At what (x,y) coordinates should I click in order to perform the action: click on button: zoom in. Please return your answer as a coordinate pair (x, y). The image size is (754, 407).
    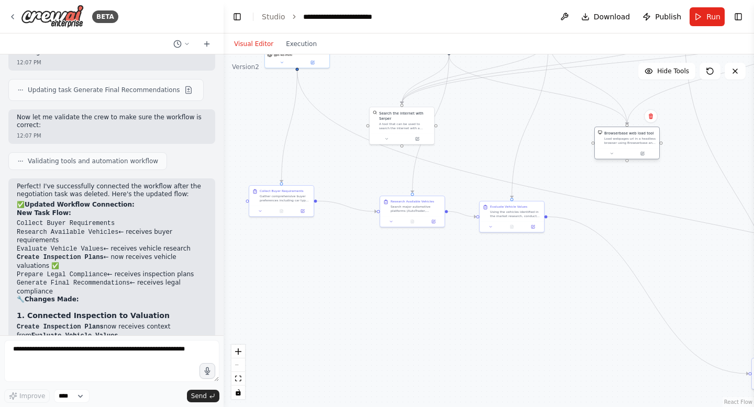
    Looking at the image, I should click on (238, 352).